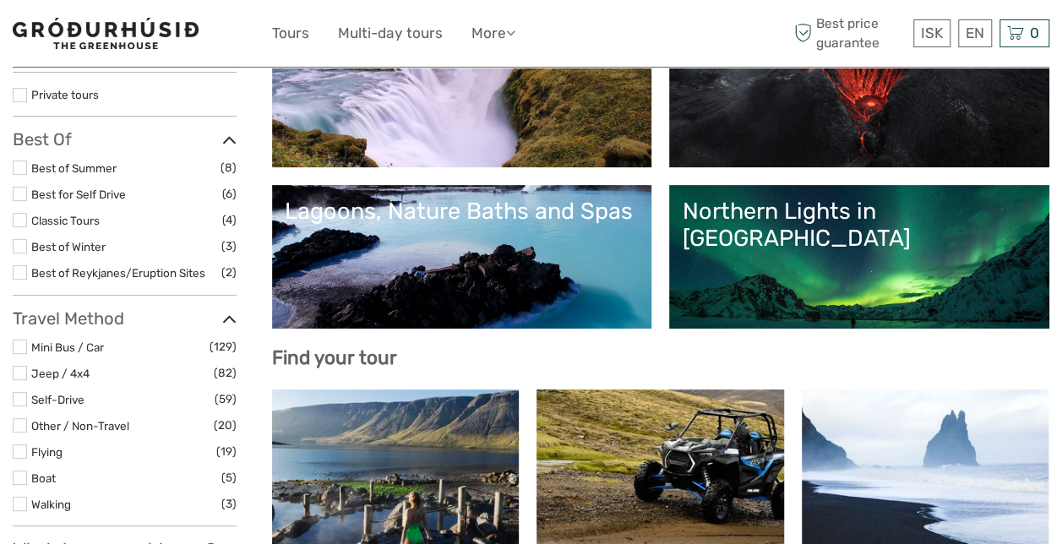 The image size is (1062, 544). Describe the element at coordinates (106, 33) in the screenshot. I see `img: 1578-341a38b5-ce05-4595-9f3d-b8aa3718a0b3_logo_small.jpg` at that location.